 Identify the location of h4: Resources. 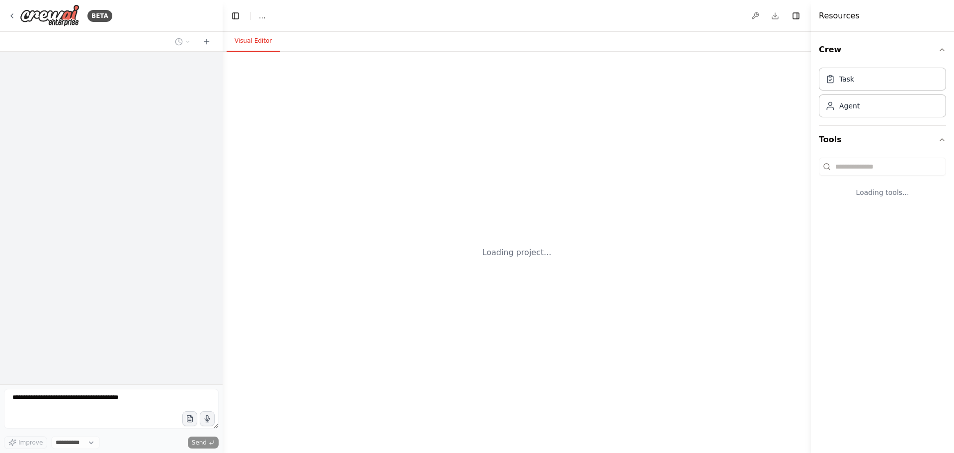
(839, 16).